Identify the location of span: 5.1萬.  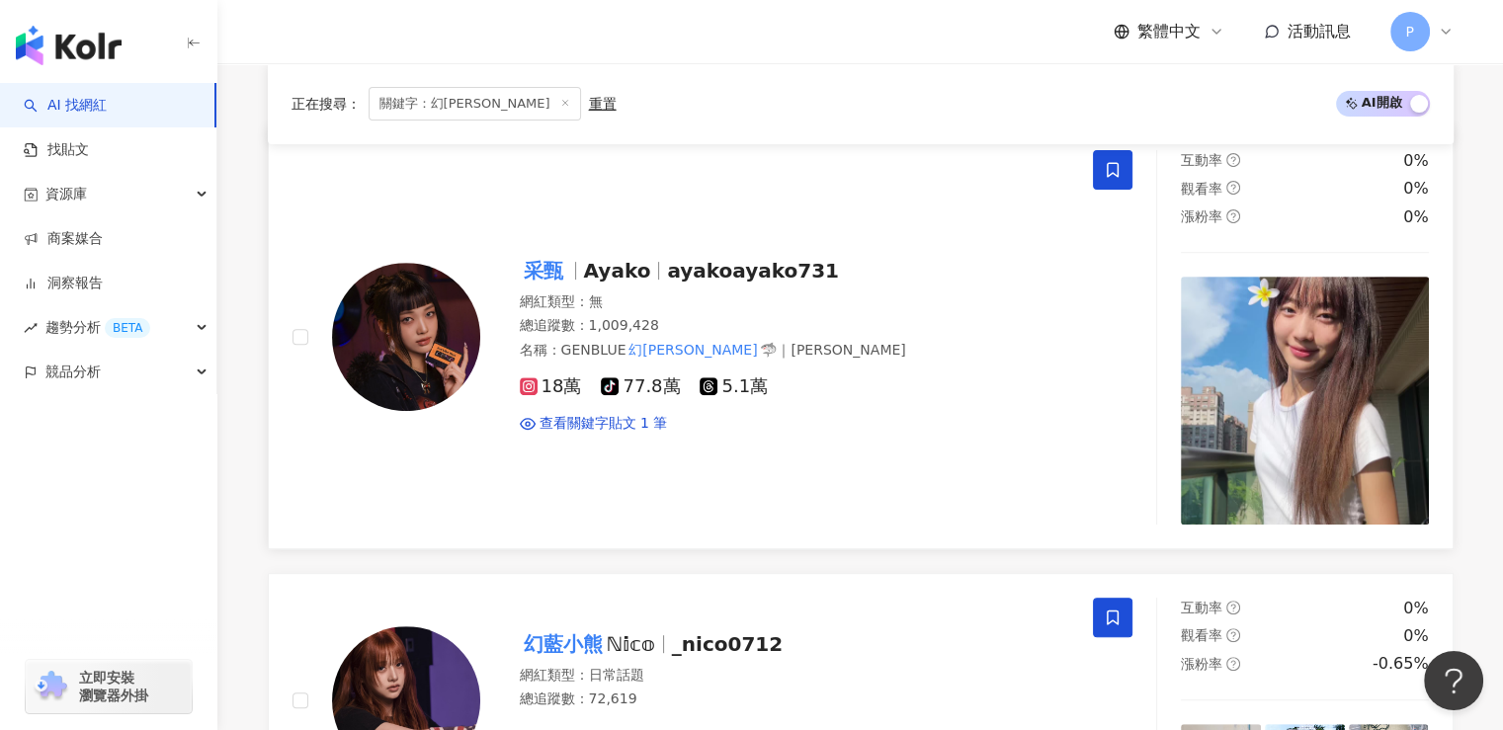
(733, 386).